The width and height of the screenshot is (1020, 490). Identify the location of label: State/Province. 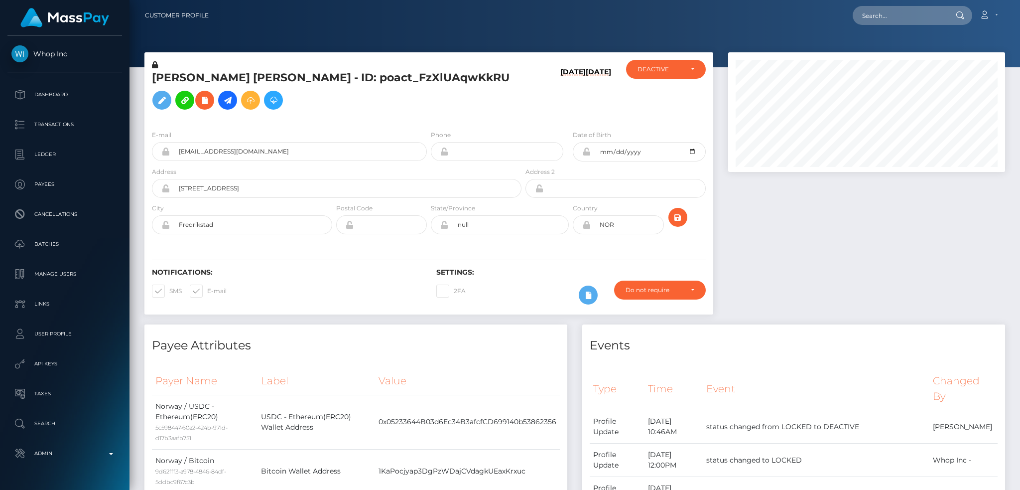
(453, 208).